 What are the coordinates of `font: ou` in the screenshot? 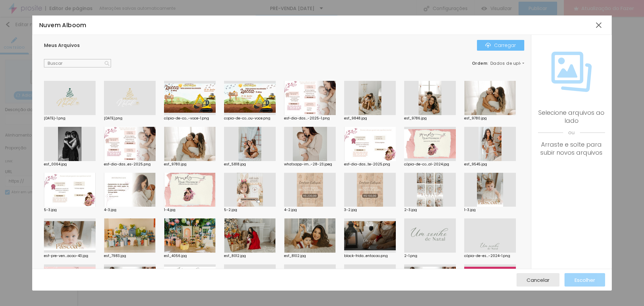 It's located at (572, 133).